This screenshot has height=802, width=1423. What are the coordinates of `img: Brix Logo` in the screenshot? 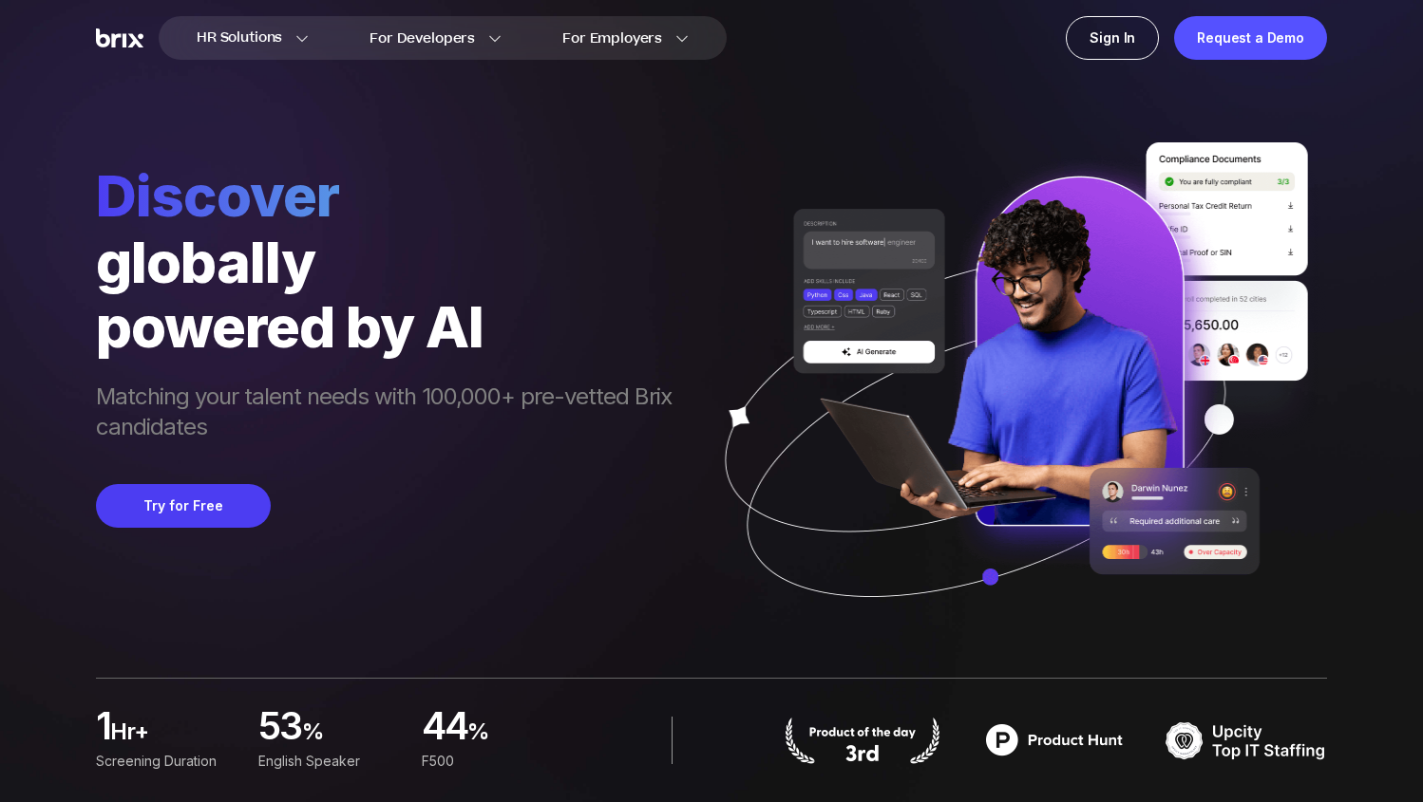 It's located at (120, 38).